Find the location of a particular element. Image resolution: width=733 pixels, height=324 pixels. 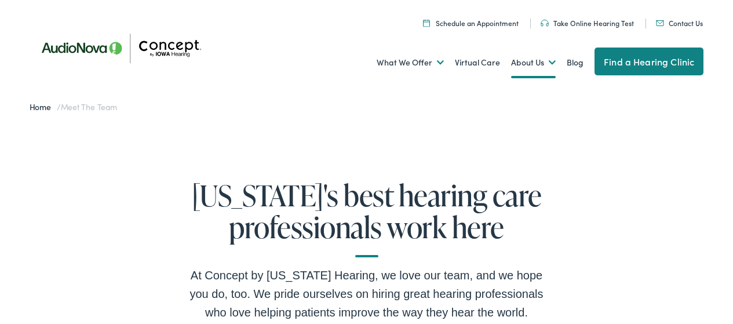

a: About Us is located at coordinates (533, 63).